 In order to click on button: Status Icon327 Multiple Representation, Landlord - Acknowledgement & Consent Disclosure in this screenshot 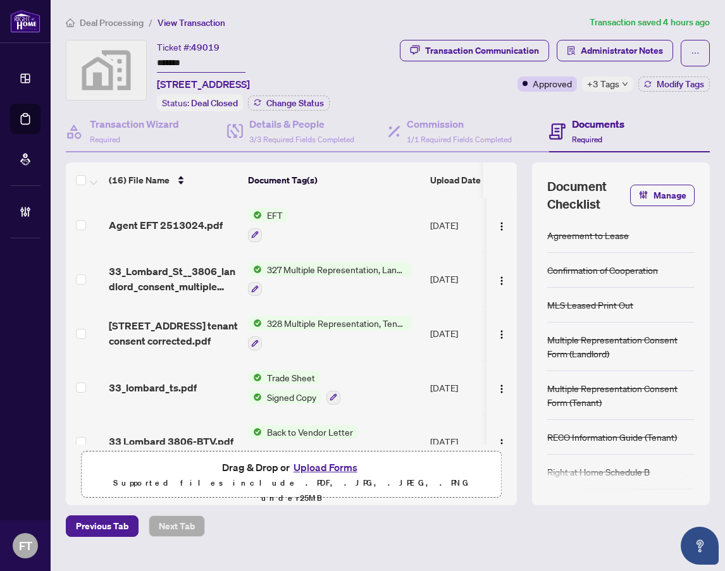, I will do `click(330, 280)`.